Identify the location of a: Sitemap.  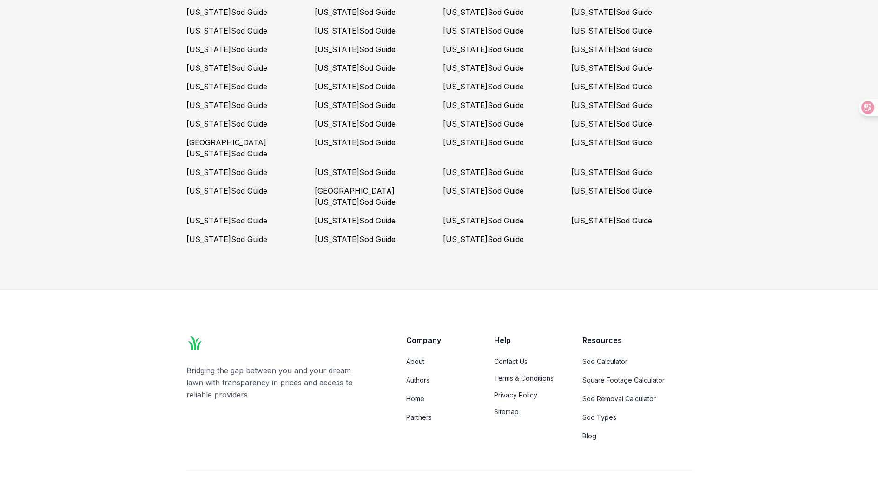
(527, 412).